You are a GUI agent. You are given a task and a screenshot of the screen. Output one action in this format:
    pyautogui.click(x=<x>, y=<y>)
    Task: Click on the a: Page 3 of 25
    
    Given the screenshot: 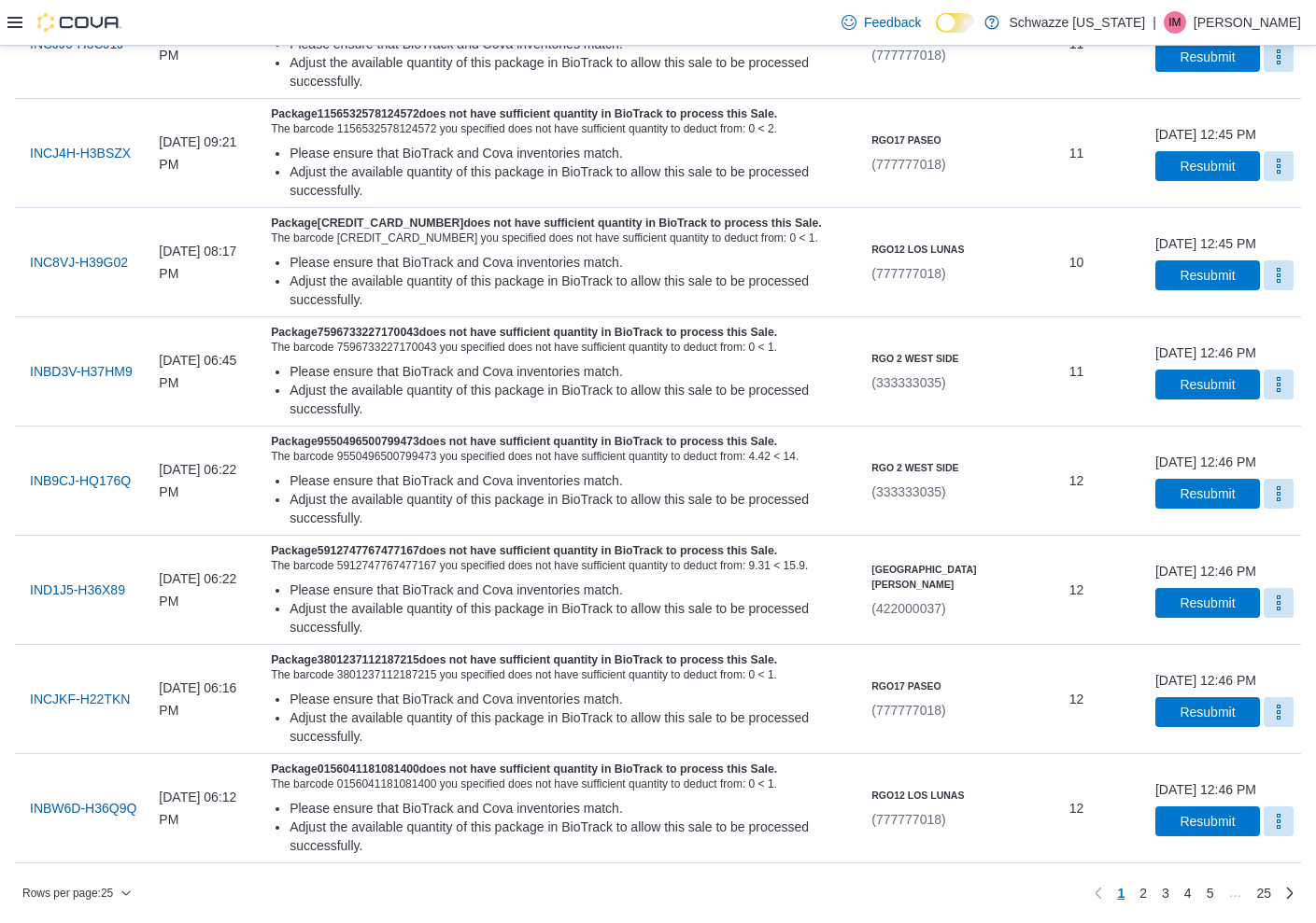 What is the action you would take?
    pyautogui.click(x=1165, y=893)
    